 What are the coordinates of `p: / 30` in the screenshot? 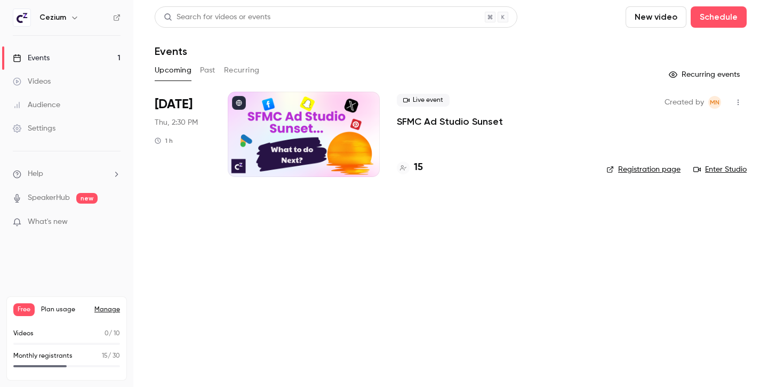 It's located at (111, 356).